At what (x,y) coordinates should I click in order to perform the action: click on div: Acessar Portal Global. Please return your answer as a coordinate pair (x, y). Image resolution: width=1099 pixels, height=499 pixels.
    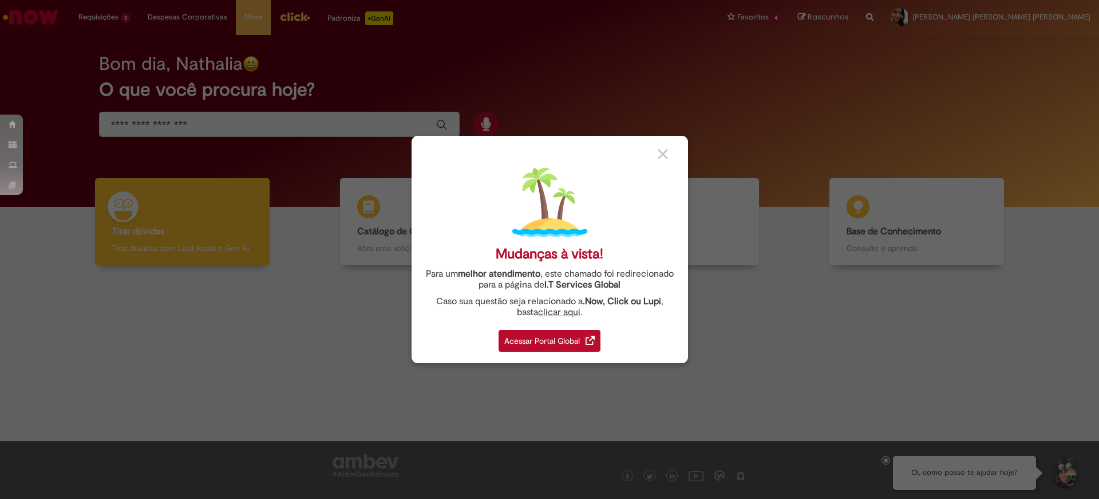
    Looking at the image, I should click on (550, 341).